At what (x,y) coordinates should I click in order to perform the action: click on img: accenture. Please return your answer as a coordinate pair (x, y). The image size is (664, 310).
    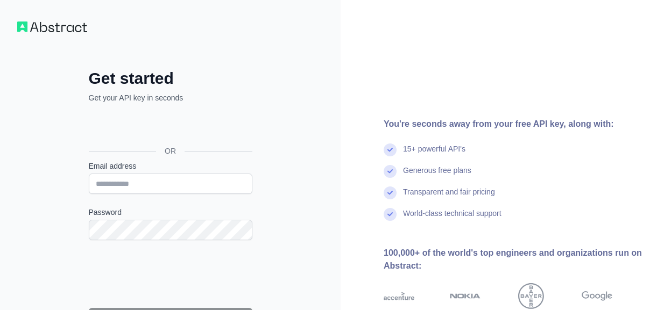
    Looking at the image, I should click on (398, 296).